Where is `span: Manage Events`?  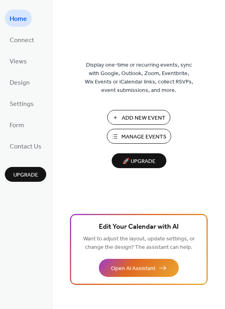
span: Manage Events is located at coordinates (144, 137).